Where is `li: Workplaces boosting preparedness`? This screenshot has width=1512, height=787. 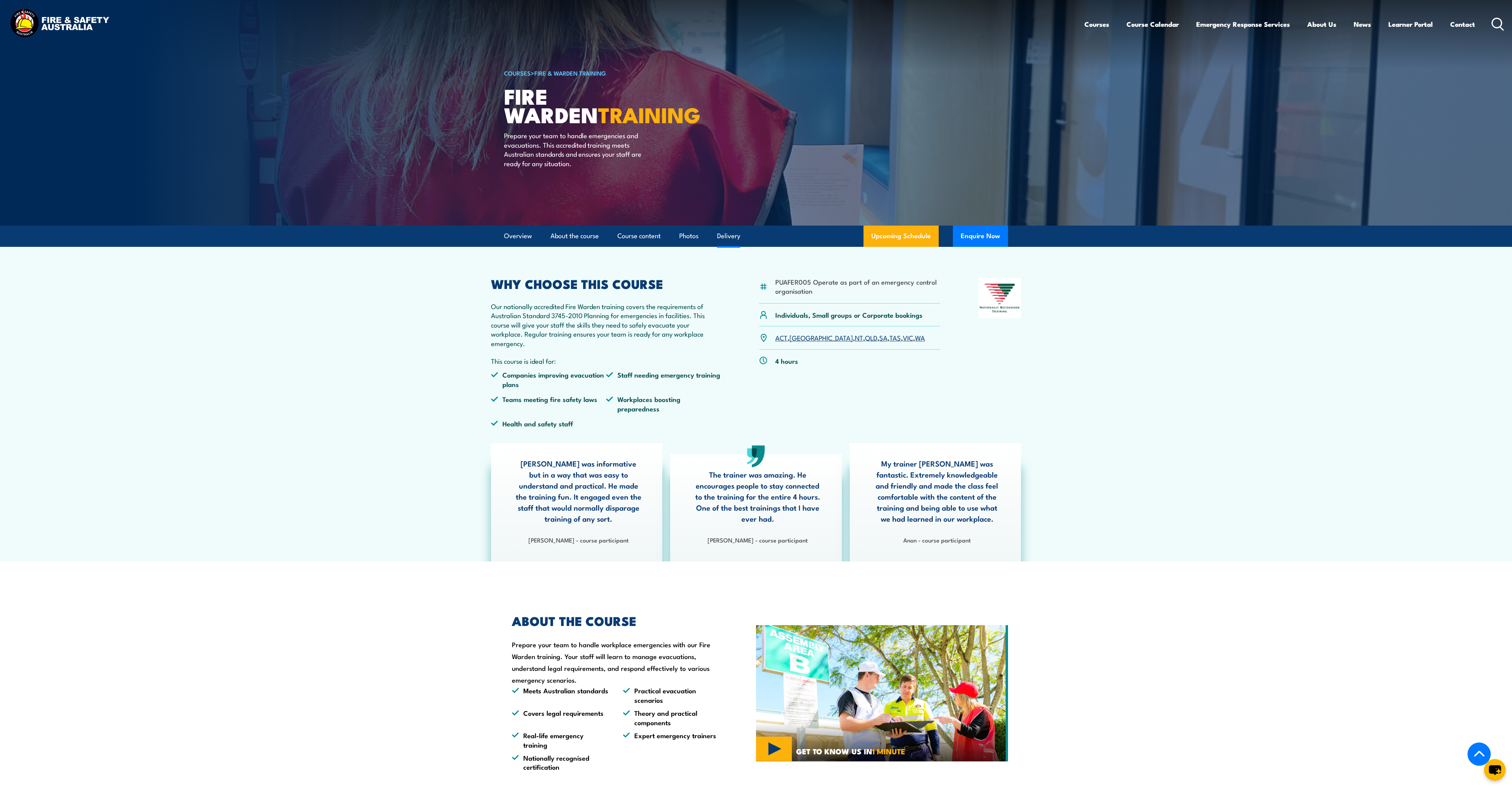 li: Workplaces boosting preparedness is located at coordinates (663, 404).